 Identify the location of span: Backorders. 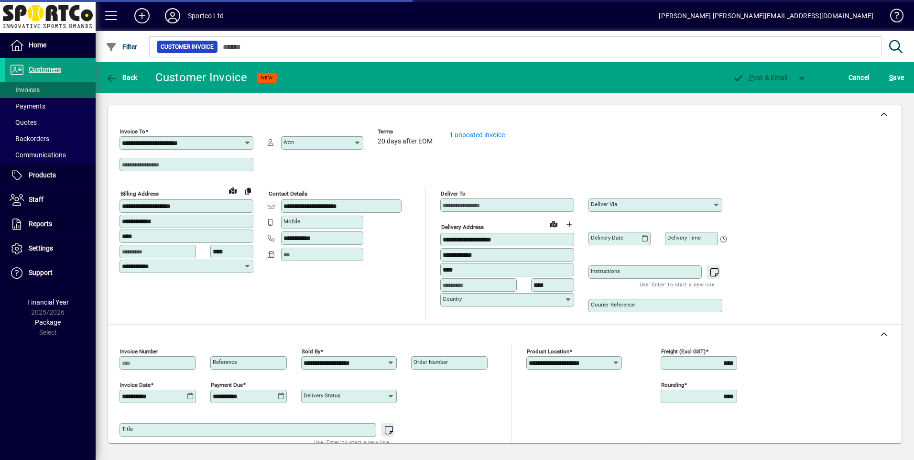
(29, 139).